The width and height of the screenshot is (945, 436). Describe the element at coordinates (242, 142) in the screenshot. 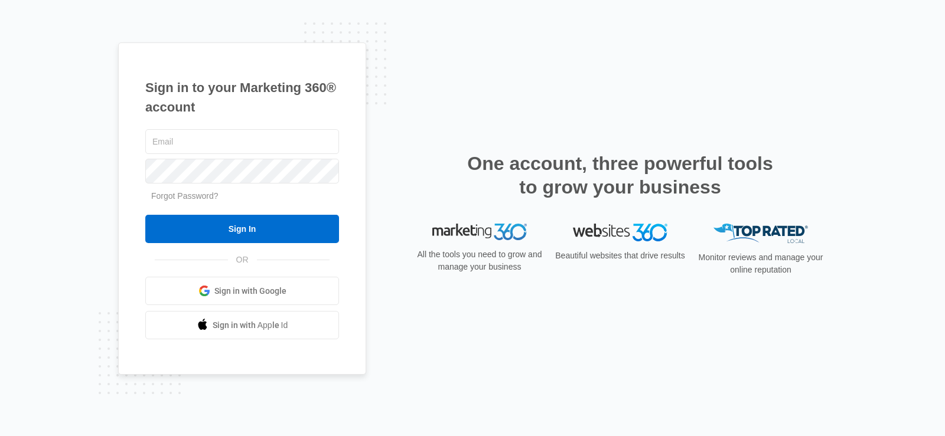

I see `input: Email` at that location.